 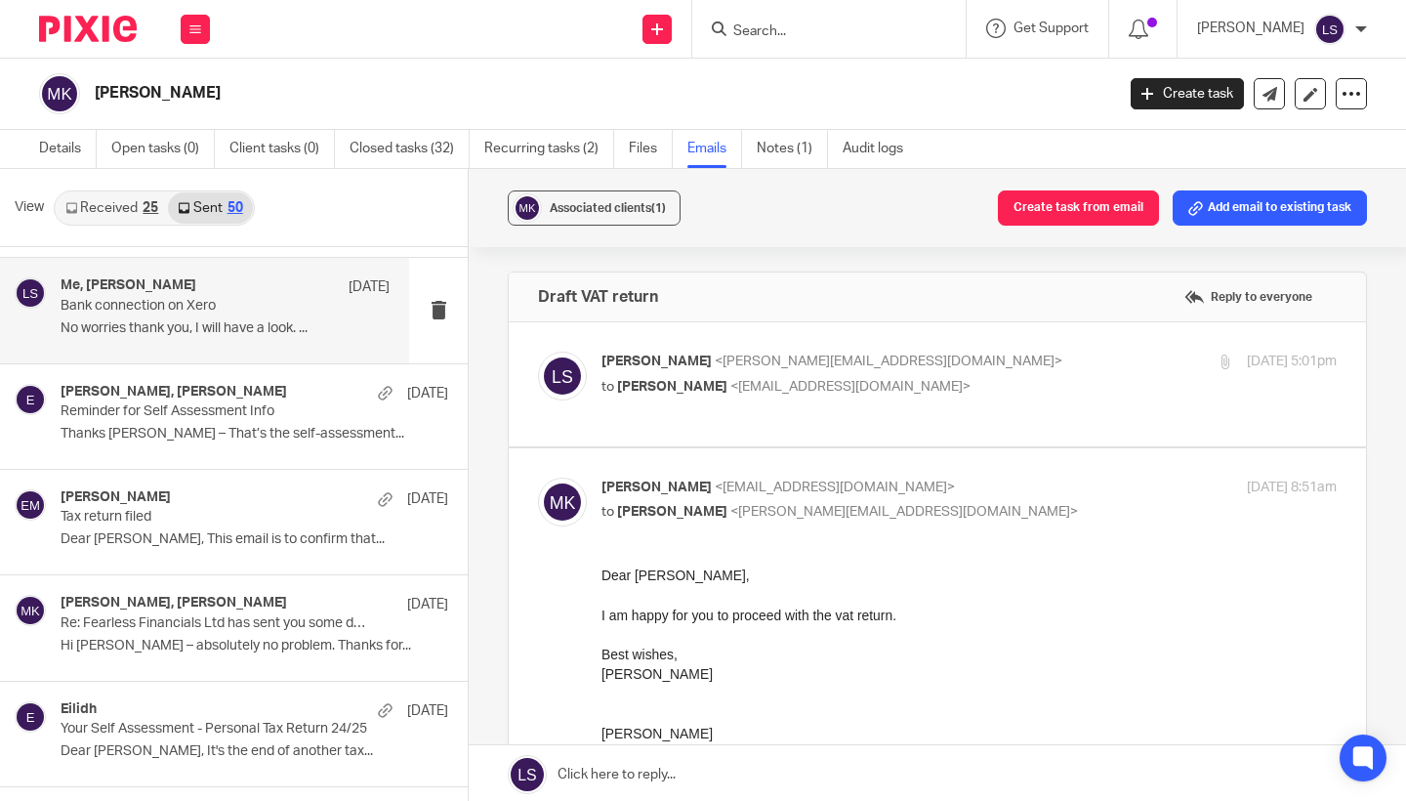 What do you see at coordinates (225, 328) in the screenshot?
I see `p: No worries thank you, I will have a look. ...` at bounding box center [225, 328].